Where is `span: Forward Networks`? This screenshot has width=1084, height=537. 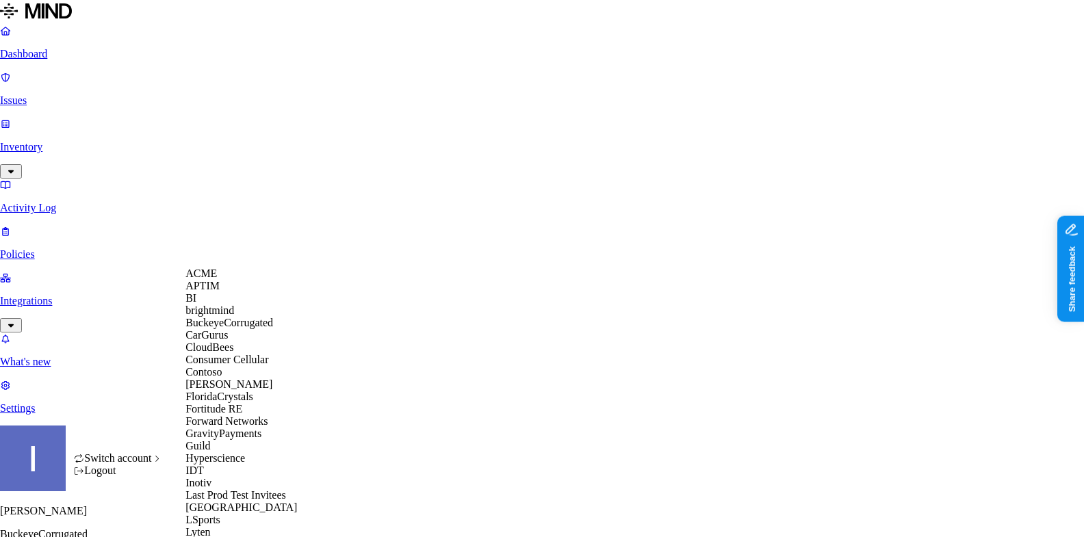 span: Forward Networks is located at coordinates (227, 421).